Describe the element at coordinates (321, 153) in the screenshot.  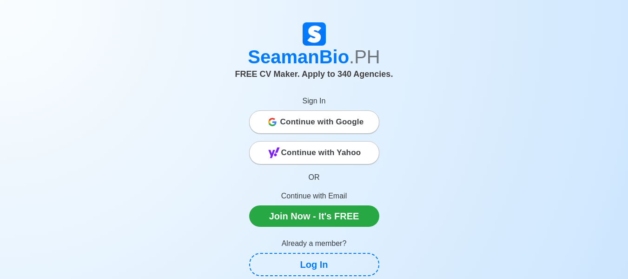
I see `span: Continue with Yahoo` at that location.